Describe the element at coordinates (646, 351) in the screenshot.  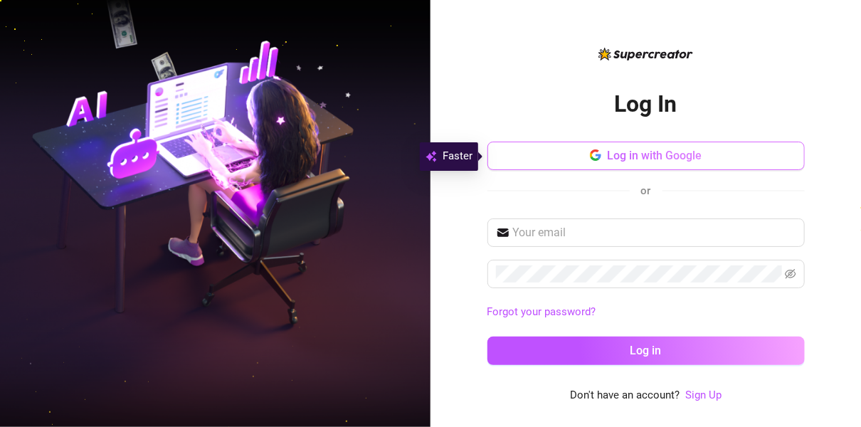
I see `button: Log in` at that location.